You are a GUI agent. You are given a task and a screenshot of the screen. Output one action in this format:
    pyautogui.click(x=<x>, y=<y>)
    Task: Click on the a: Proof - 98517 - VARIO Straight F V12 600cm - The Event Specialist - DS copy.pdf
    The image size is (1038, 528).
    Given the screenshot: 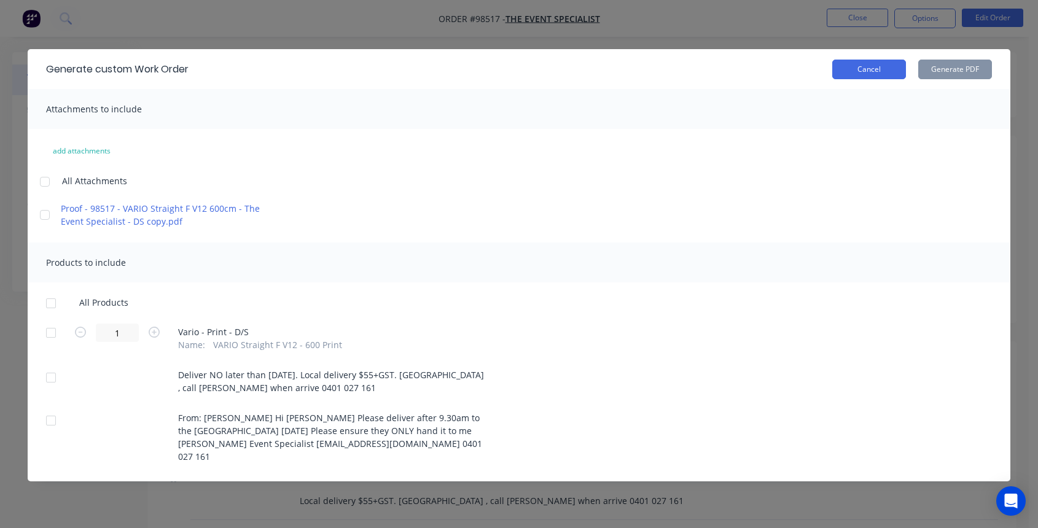 What is the action you would take?
    pyautogui.click(x=168, y=215)
    